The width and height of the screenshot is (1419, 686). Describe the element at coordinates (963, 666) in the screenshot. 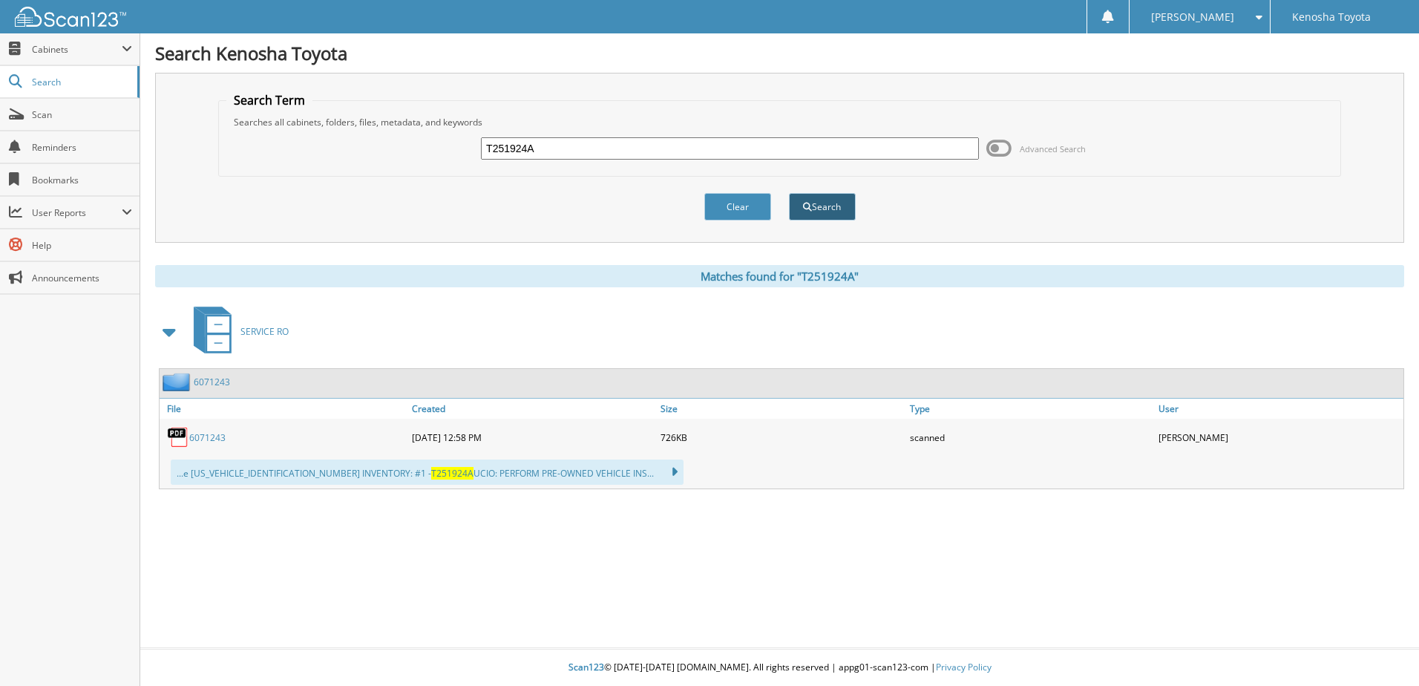

I see `a: Privacy Policy` at that location.